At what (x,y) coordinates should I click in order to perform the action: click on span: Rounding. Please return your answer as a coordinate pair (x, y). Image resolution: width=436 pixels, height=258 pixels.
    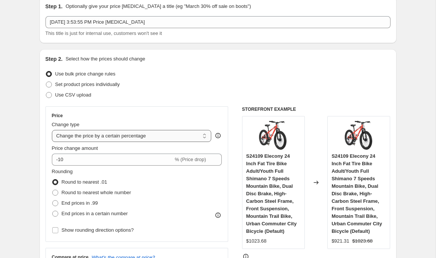
    Looking at the image, I should click on (62, 172).